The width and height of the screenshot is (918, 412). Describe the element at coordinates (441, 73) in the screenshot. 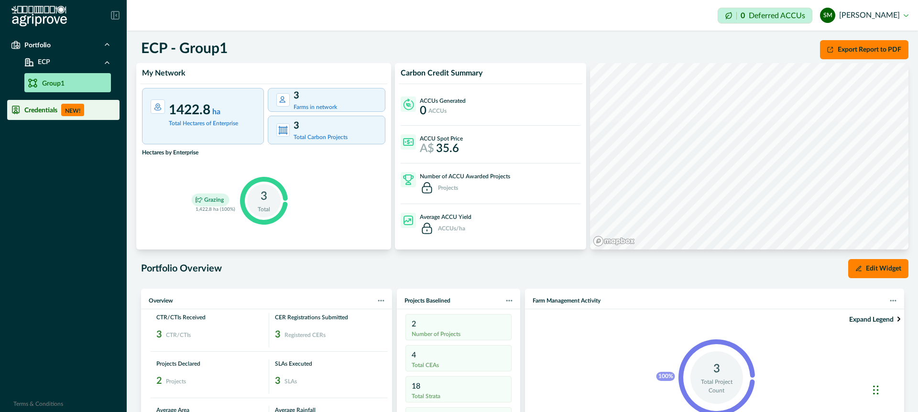

I see `p: Carbon Credit Summary` at that location.